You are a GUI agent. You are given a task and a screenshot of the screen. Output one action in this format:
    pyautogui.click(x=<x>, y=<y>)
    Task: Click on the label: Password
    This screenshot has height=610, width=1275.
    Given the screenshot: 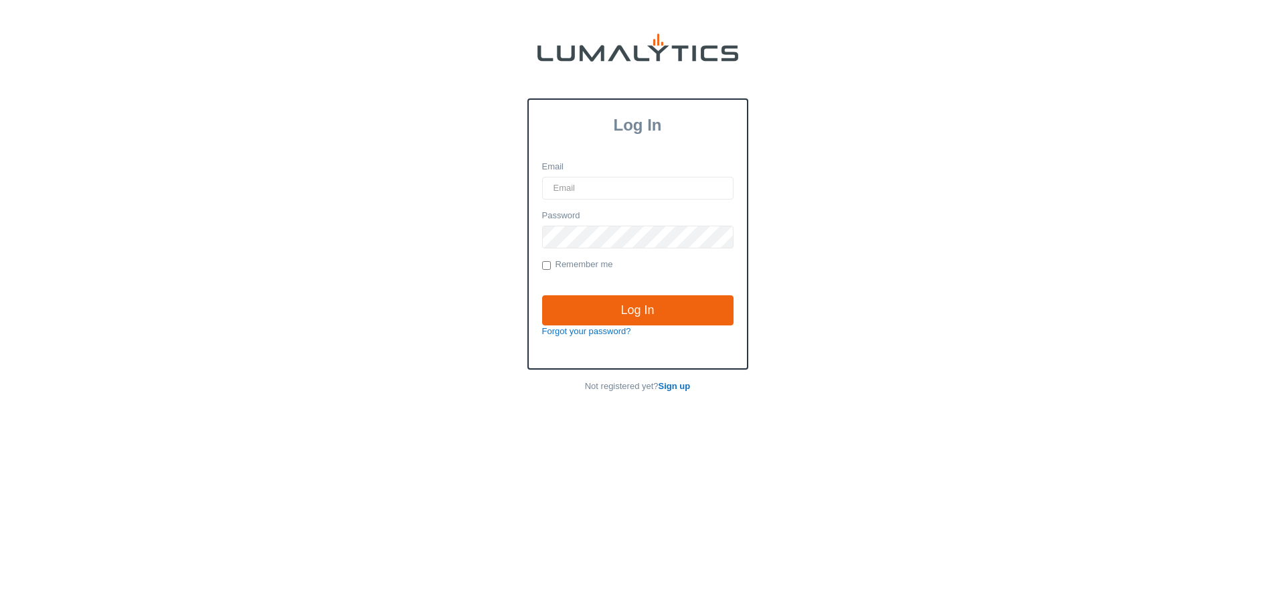 What is the action you would take?
    pyautogui.click(x=561, y=216)
    